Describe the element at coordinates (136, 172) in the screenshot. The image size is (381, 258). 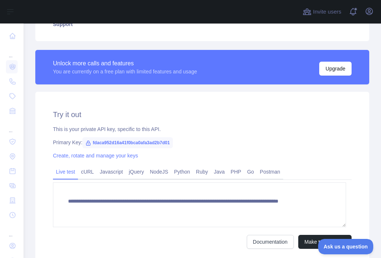
I see `a: jQuery` at that location.